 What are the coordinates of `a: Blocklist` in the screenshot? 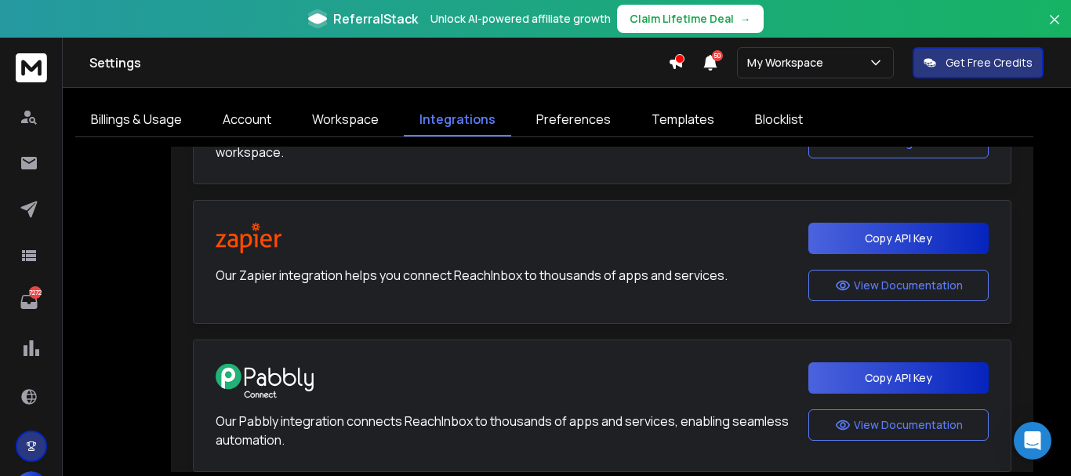 It's located at (778, 120).